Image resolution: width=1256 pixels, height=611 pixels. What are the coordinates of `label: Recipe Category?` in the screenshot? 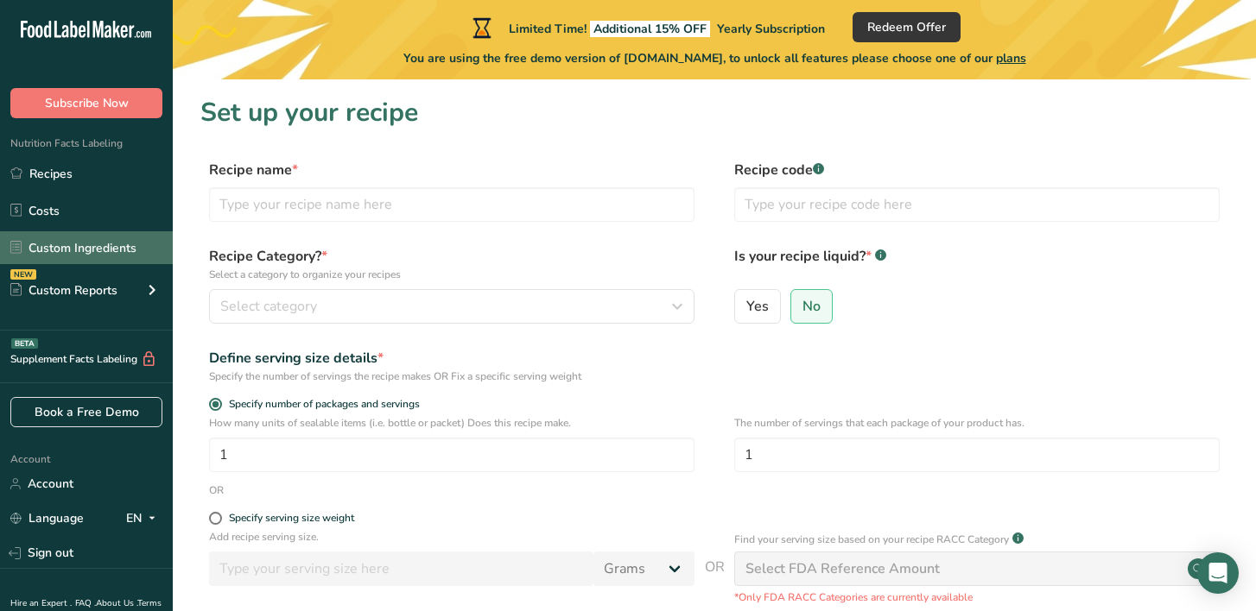 It's located at (452, 264).